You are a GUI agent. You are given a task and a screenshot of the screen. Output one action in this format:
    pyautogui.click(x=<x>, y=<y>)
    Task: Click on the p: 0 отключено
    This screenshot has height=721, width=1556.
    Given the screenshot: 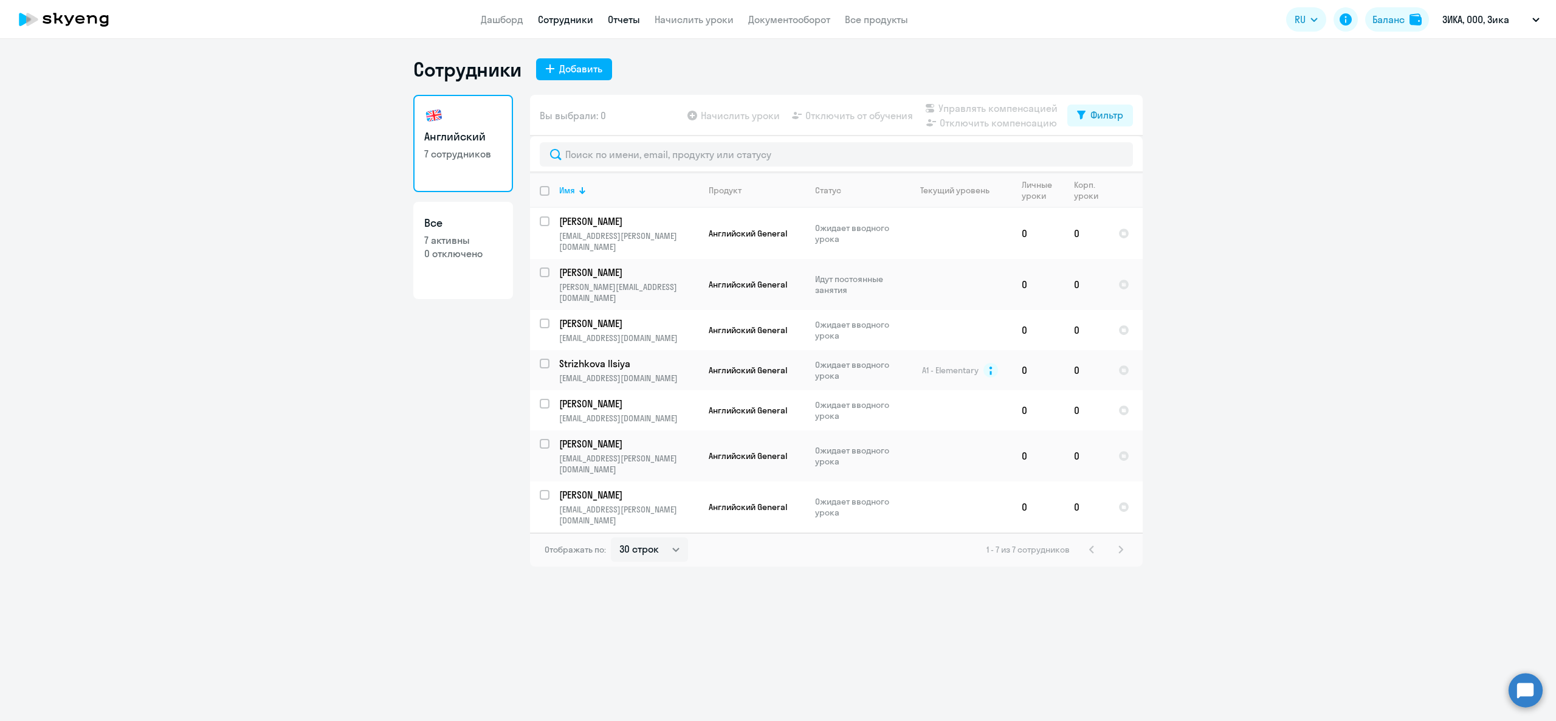 What is the action you would take?
    pyautogui.click(x=463, y=253)
    